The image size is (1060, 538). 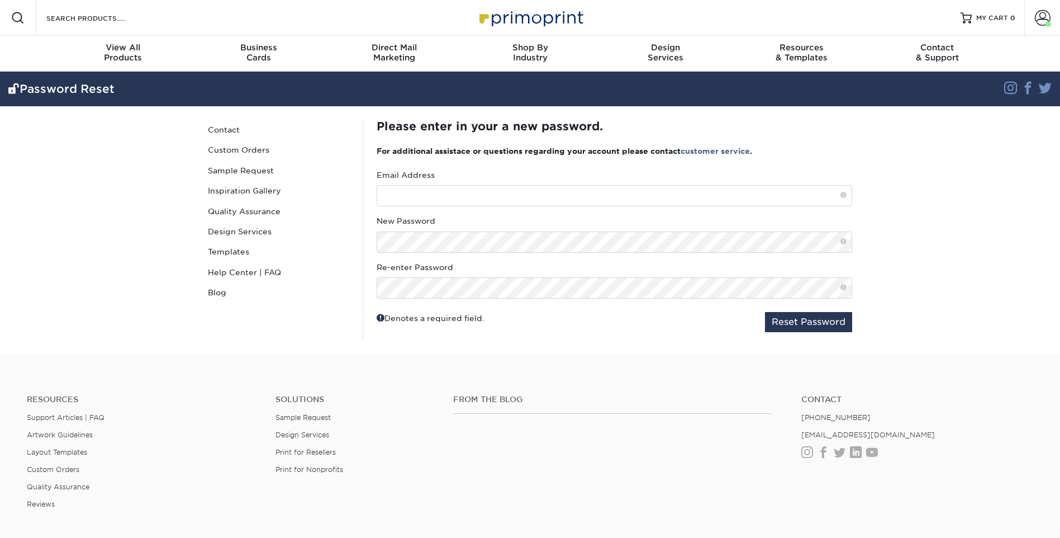 What do you see at coordinates (143, 399) in the screenshot?
I see `h4: Resources` at bounding box center [143, 399].